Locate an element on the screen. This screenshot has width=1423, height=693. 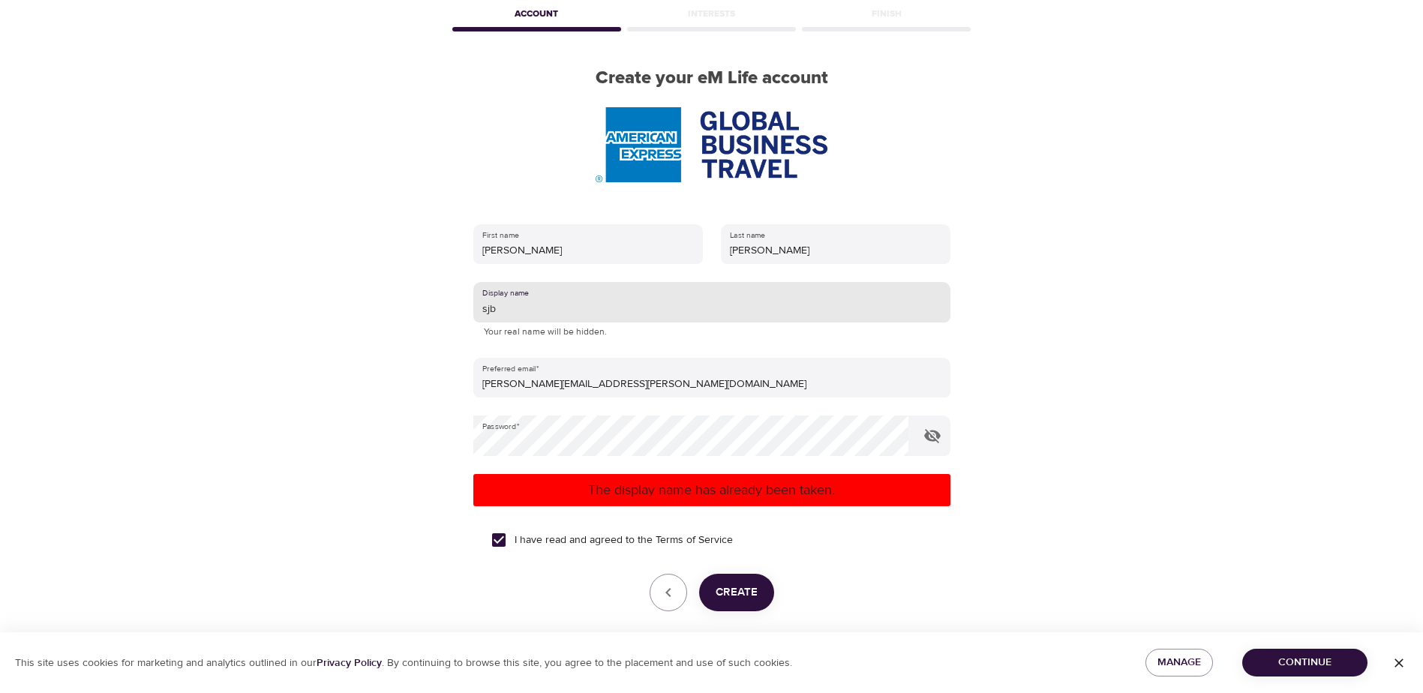
button: Manage is located at coordinates (1179, 662).